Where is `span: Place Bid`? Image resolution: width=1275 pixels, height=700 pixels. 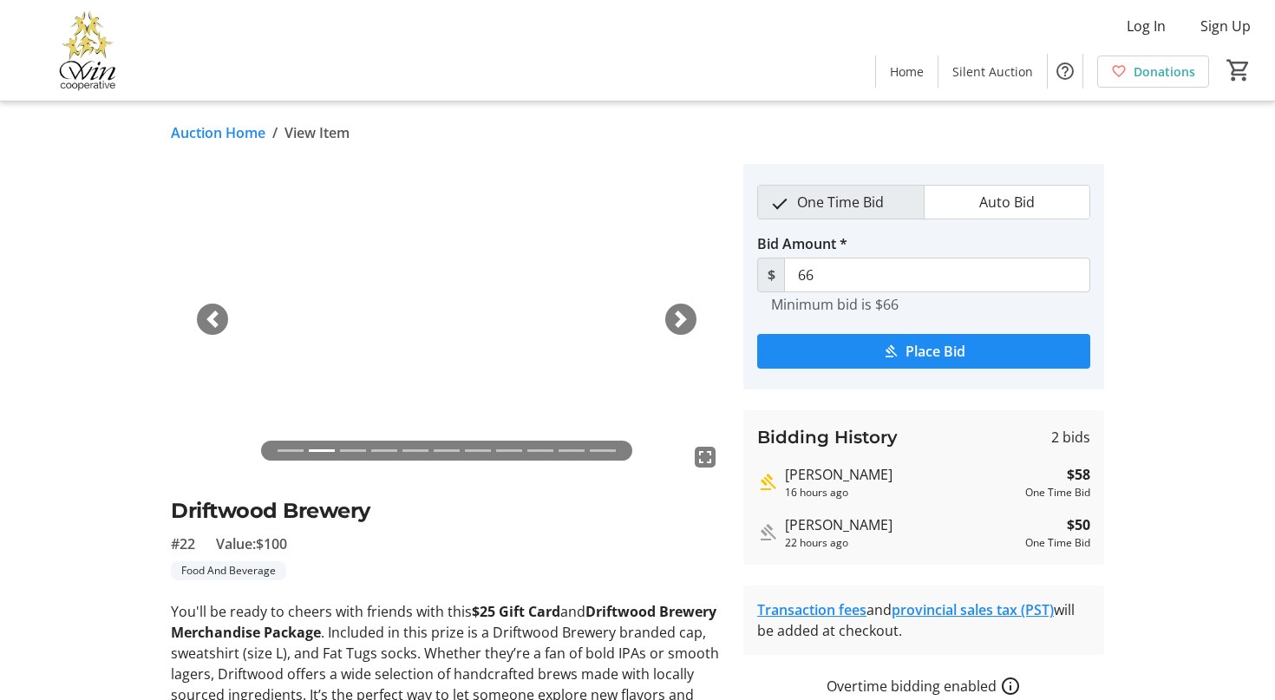
span: Place Bid is located at coordinates (935, 351).